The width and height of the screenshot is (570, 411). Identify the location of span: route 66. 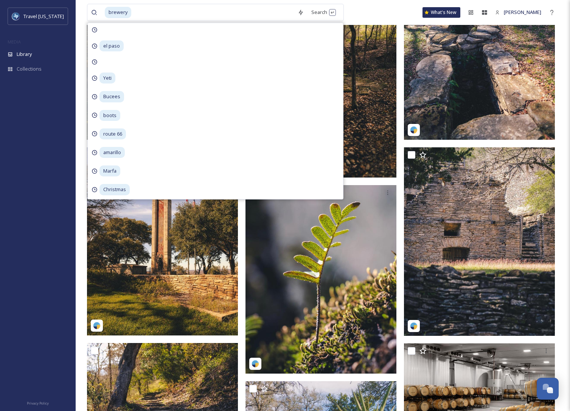
(113, 134).